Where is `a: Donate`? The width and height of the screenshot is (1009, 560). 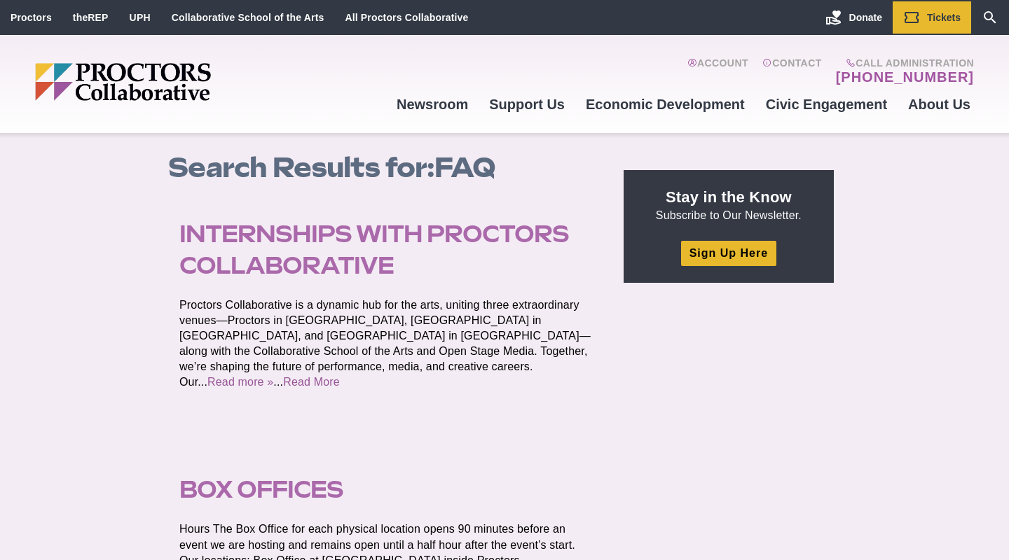 a: Donate is located at coordinates (853, 18).